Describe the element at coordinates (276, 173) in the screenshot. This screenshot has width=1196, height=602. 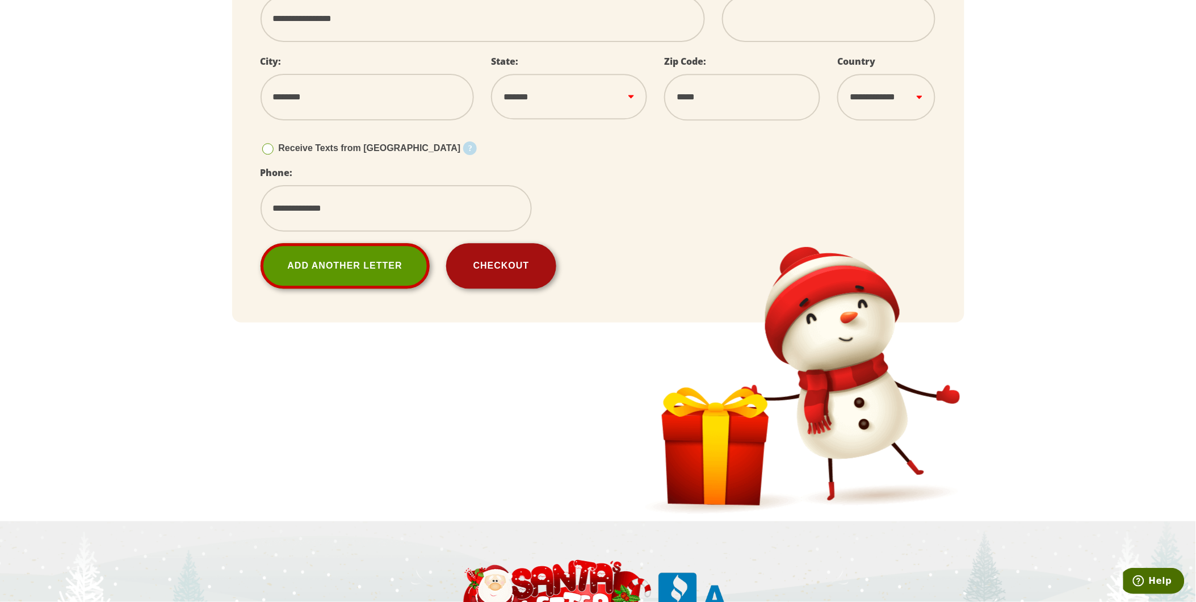
I see `label: Phone:` at that location.